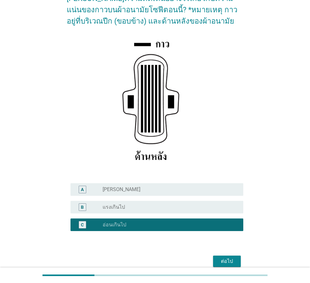 The image size is (310, 283). I want to click on button: ต่อไป, so click(227, 262).